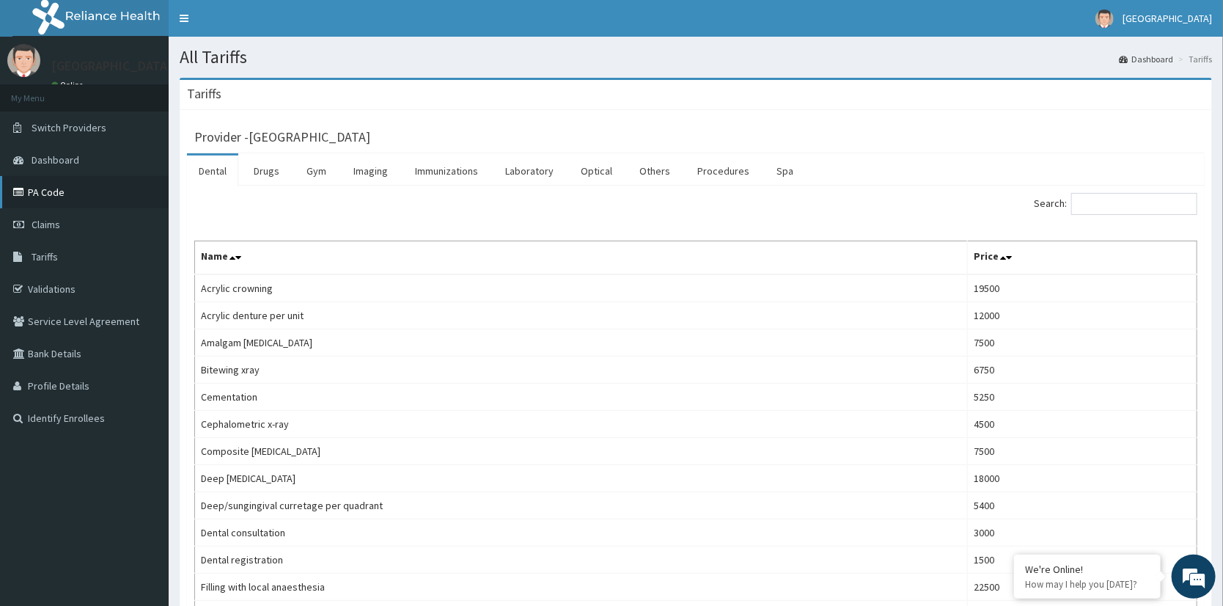  Describe the element at coordinates (582, 505) in the screenshot. I see `td: Deep/sungingival curretage per quadrant` at that location.